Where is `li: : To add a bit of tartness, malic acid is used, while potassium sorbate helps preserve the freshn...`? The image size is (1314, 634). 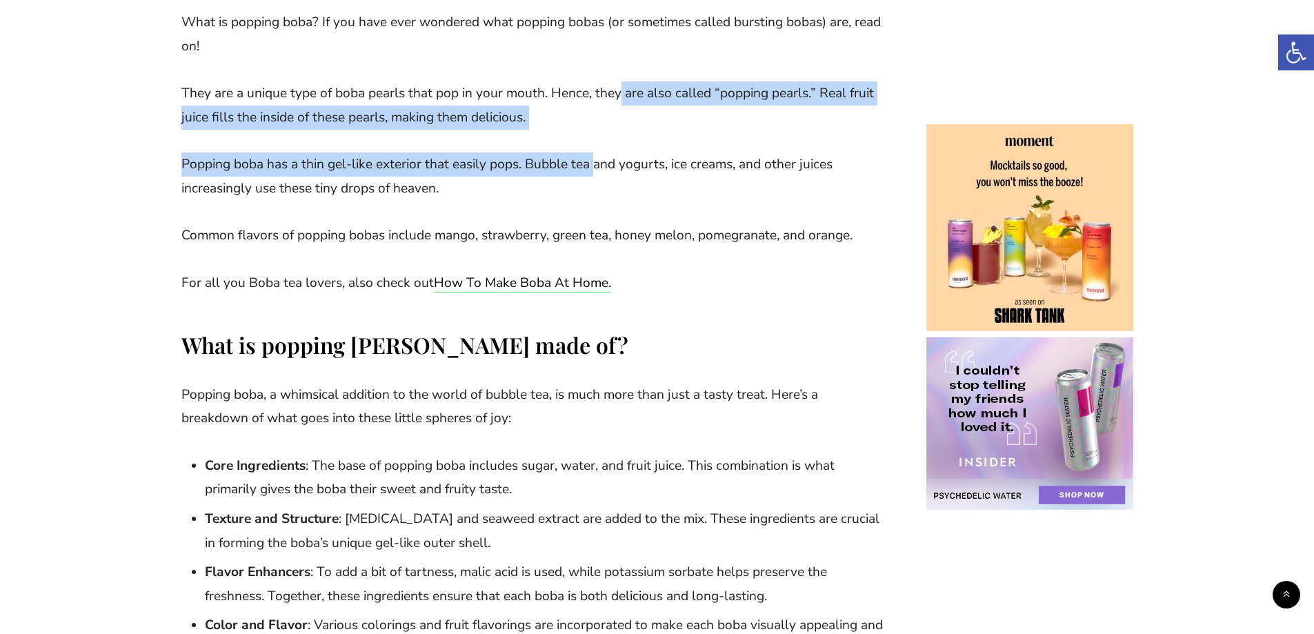 li: : To add a bit of tartness, malic acid is used, while potassium sorbate helps preserve the freshn... is located at coordinates (545, 584).